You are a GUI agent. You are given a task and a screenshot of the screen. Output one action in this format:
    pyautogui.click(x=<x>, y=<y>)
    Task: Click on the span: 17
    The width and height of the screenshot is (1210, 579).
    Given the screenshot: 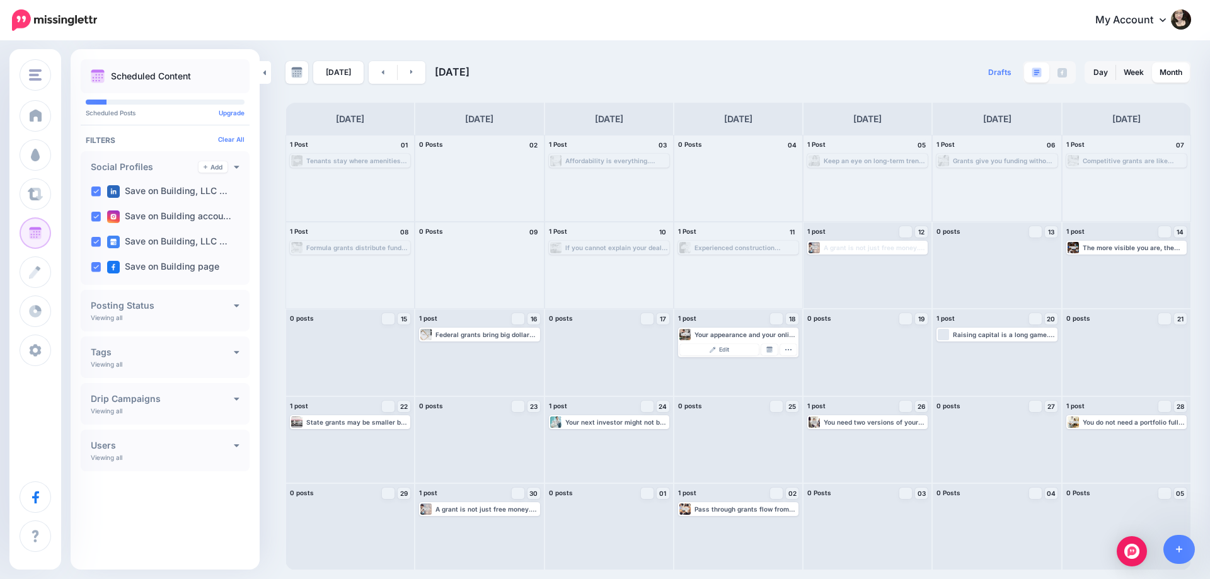 What is the action you would take?
    pyautogui.click(x=663, y=319)
    